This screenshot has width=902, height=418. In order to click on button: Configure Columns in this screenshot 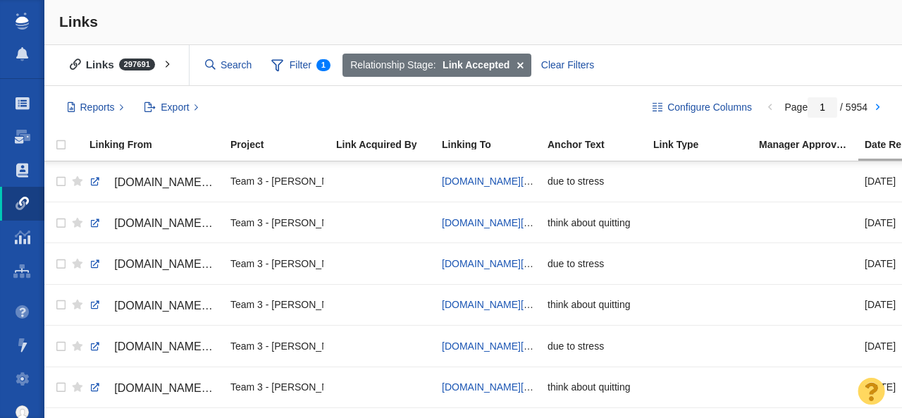, I will do `click(703, 108)`.